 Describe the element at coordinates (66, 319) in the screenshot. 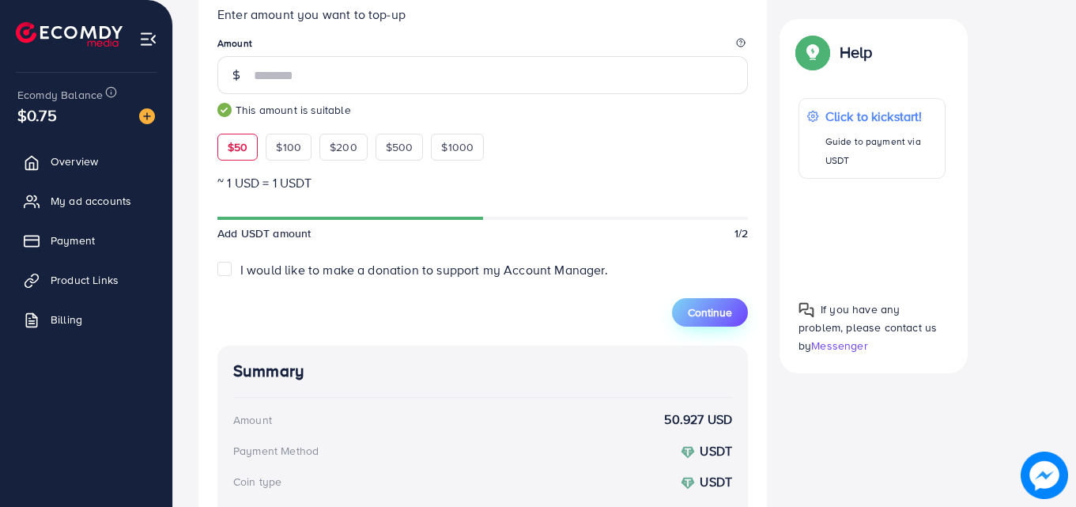

I see `span: Billing` at that location.